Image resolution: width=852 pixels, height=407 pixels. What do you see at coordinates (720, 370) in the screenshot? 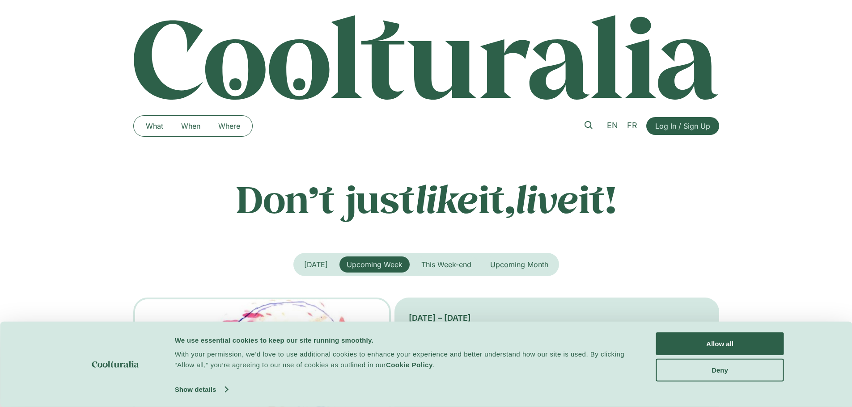
I see `button: Deny` at bounding box center [720, 370].